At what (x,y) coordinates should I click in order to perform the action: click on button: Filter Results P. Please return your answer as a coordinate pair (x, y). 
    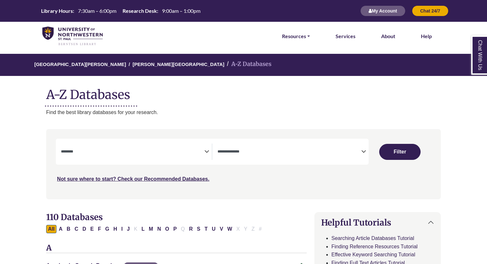
    Looking at the image, I should click on (175, 229).